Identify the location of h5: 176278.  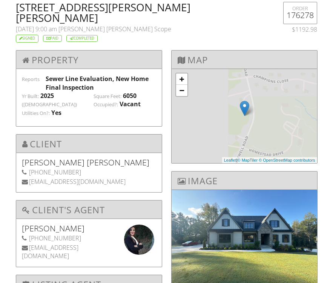
(300, 15).